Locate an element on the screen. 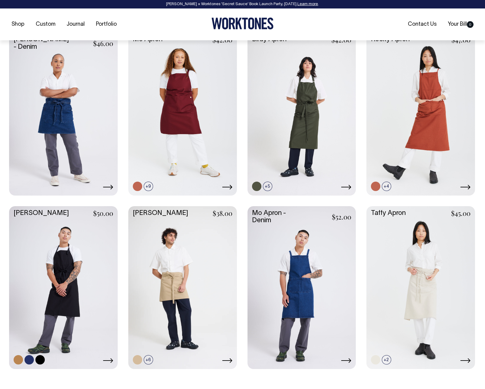 The width and height of the screenshot is (485, 389). a: Journal is located at coordinates (76, 24).